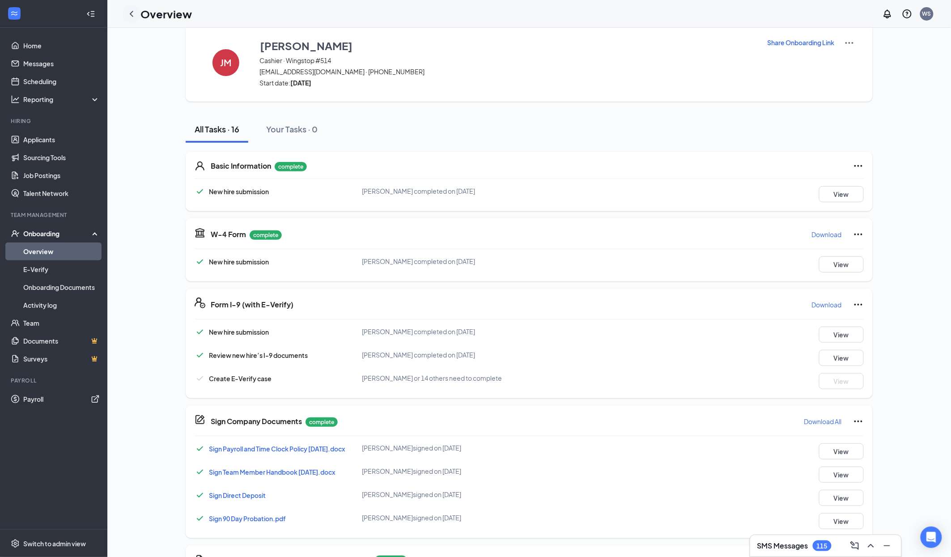 The width and height of the screenshot is (951, 557). I want to click on svg: ComposeMessage, so click(855, 546).